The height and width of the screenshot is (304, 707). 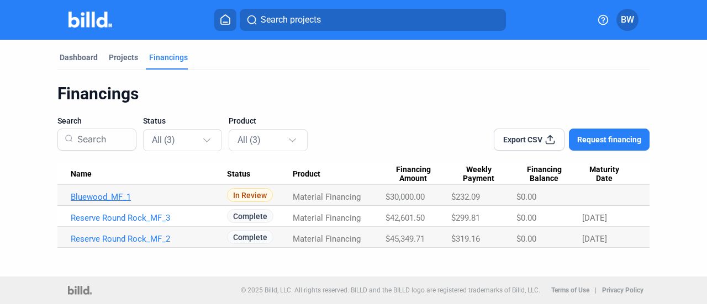 I want to click on span: Search, so click(x=70, y=121).